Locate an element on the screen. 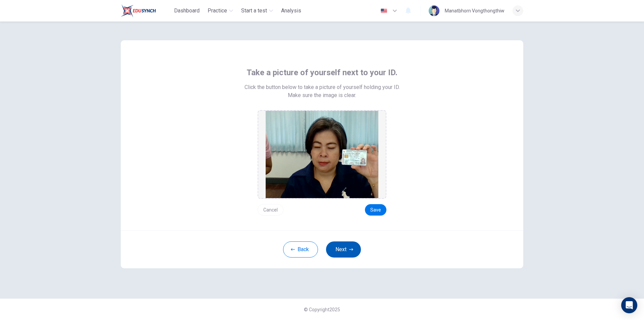 The height and width of the screenshot is (320, 644). button: Next is located at coordinates (344, 249).